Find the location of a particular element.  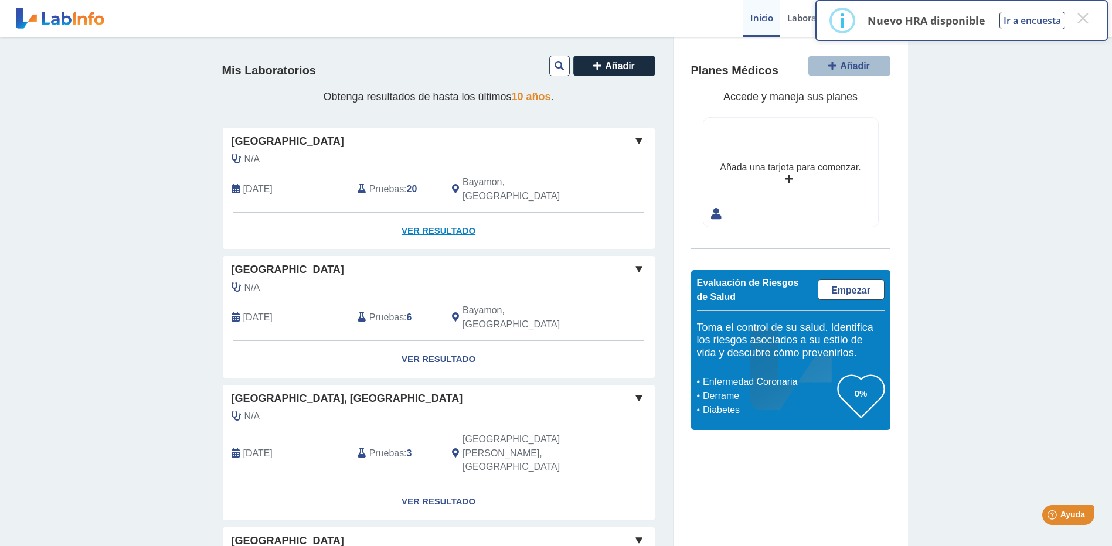

div: i is located at coordinates (842, 21).